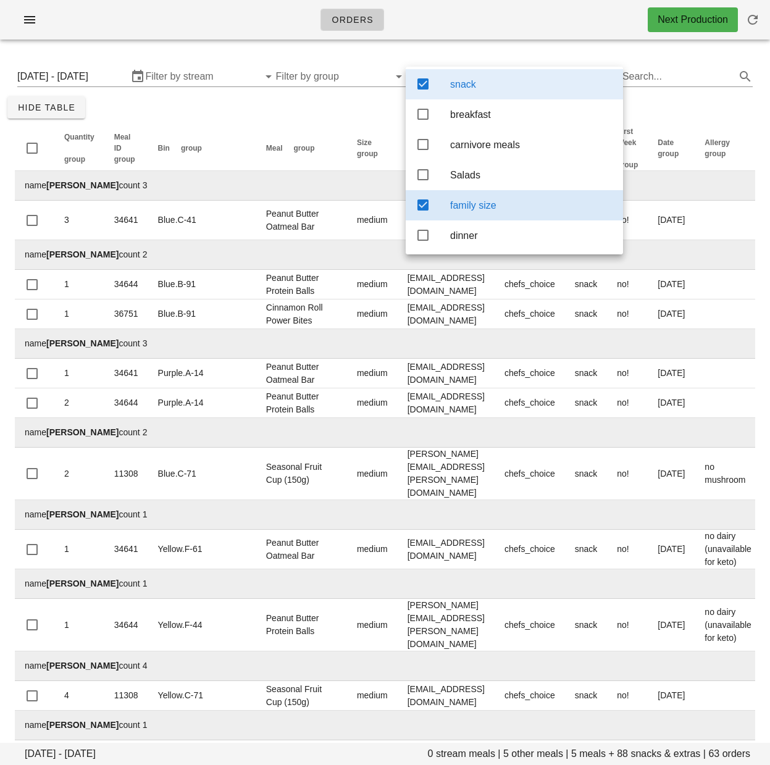 This screenshot has height=765, width=770. What do you see at coordinates (67, 220) in the screenshot?
I see `span: 3` at bounding box center [67, 220].